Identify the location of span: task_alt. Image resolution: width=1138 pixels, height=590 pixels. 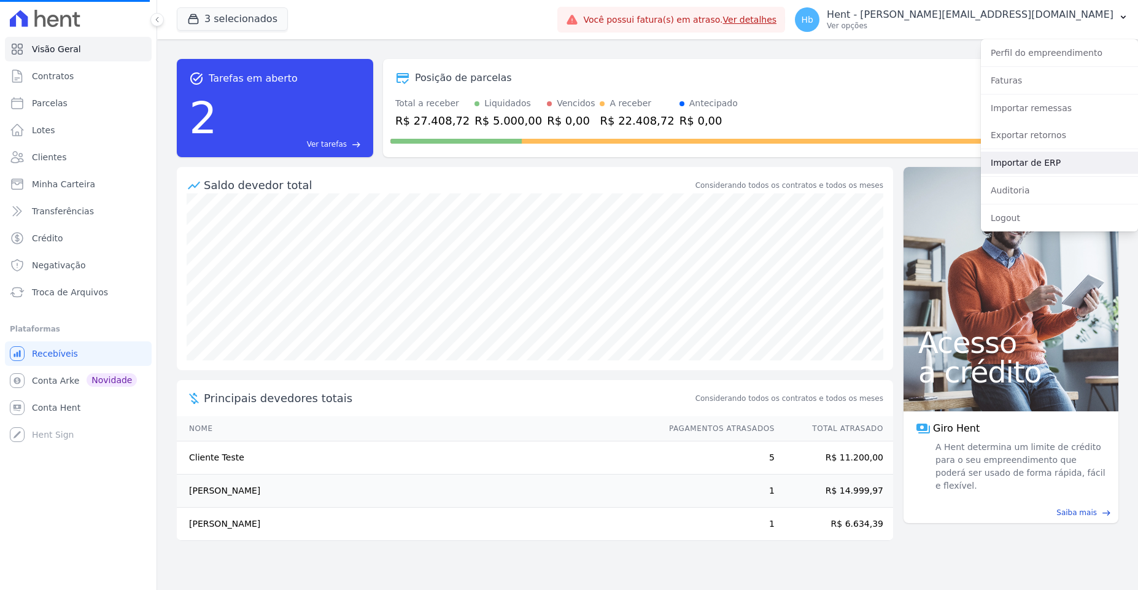
(196, 79).